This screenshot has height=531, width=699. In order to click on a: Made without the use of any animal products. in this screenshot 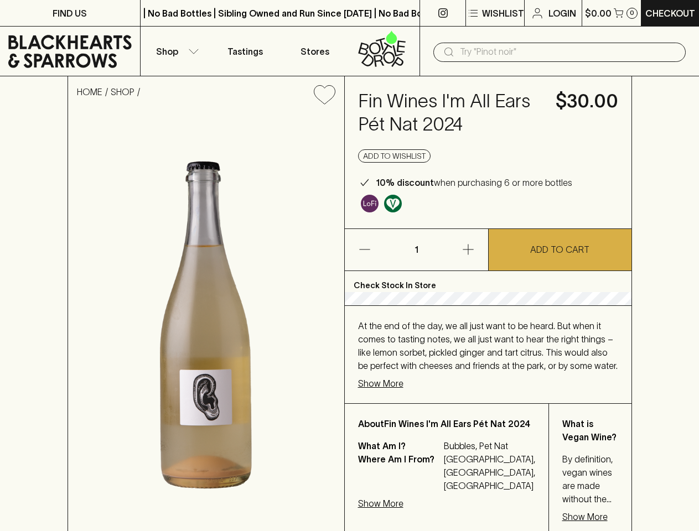, I will do `click(393, 204)`.